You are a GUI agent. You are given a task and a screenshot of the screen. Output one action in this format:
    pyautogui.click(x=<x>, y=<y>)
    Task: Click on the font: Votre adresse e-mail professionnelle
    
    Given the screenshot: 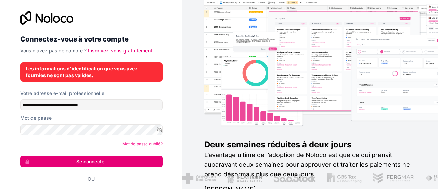 What is the action you would take?
    pyautogui.click(x=62, y=93)
    